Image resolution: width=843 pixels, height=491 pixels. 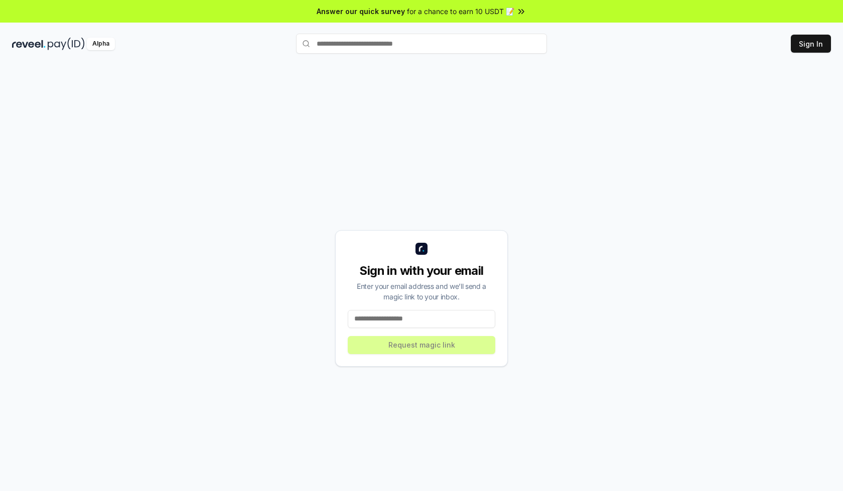 I want to click on img: reveel_dark, so click(x=29, y=44).